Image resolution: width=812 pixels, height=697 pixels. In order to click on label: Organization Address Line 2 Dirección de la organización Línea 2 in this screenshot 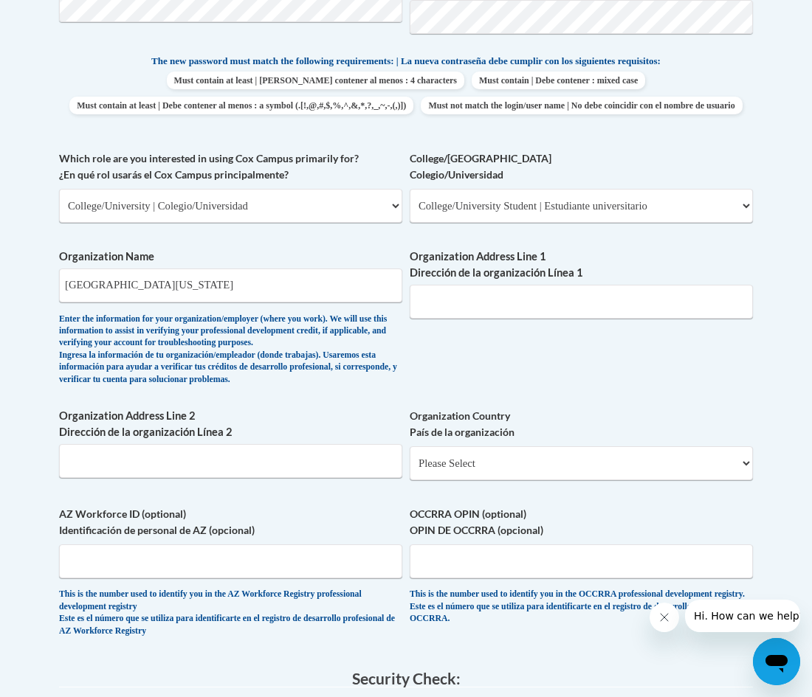, I will do `click(230, 424)`.